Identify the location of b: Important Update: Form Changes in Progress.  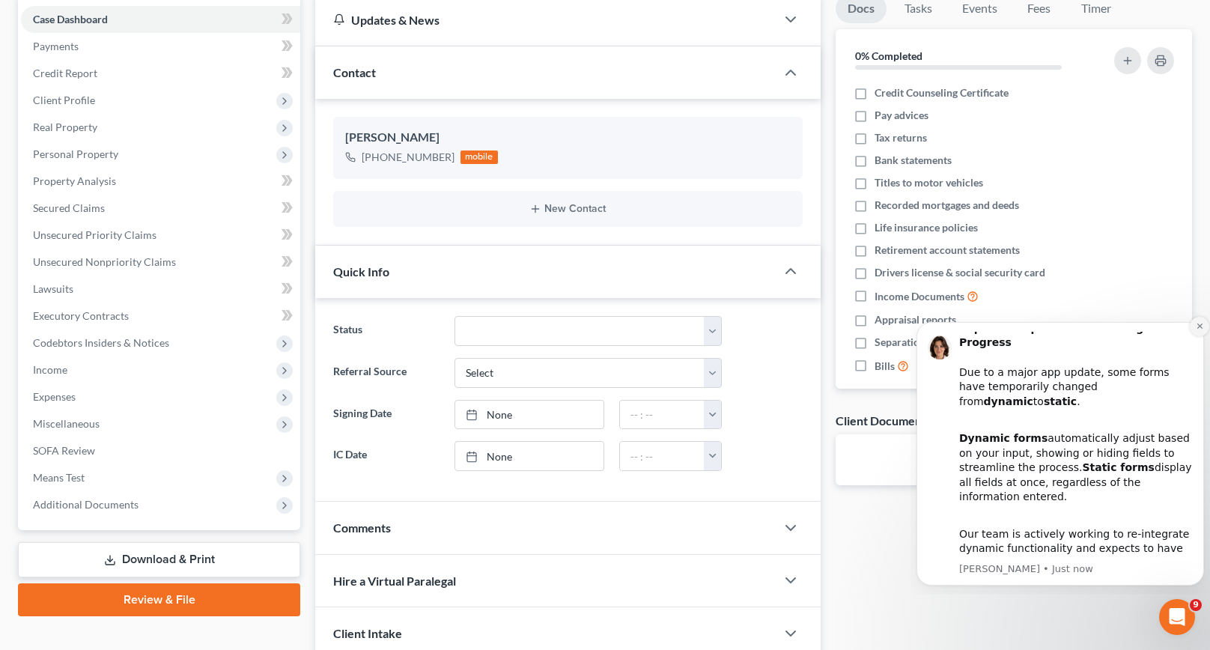
(155, 27).